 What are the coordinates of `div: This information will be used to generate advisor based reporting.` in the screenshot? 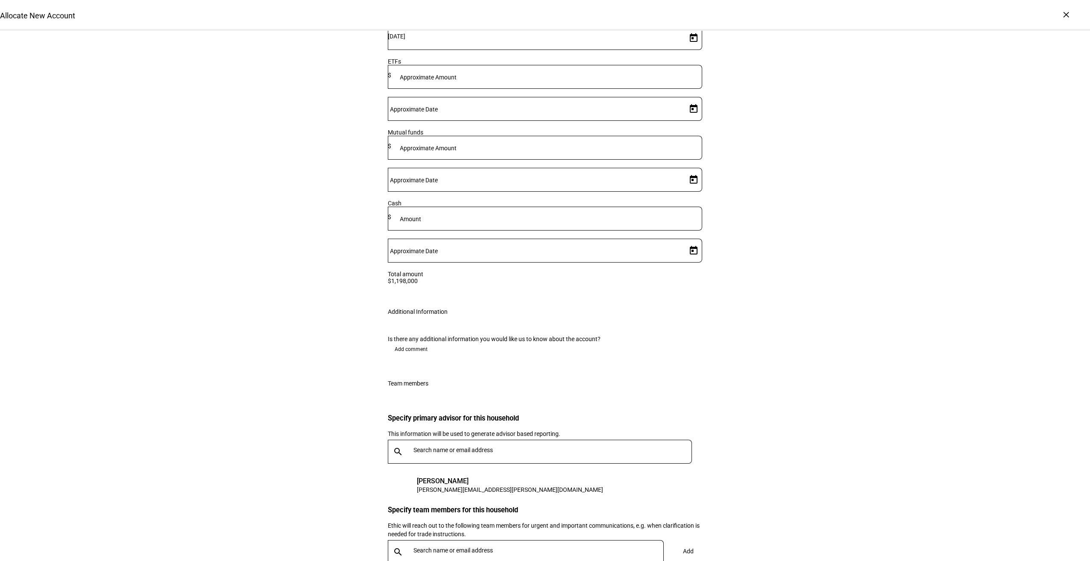 It's located at (545, 434).